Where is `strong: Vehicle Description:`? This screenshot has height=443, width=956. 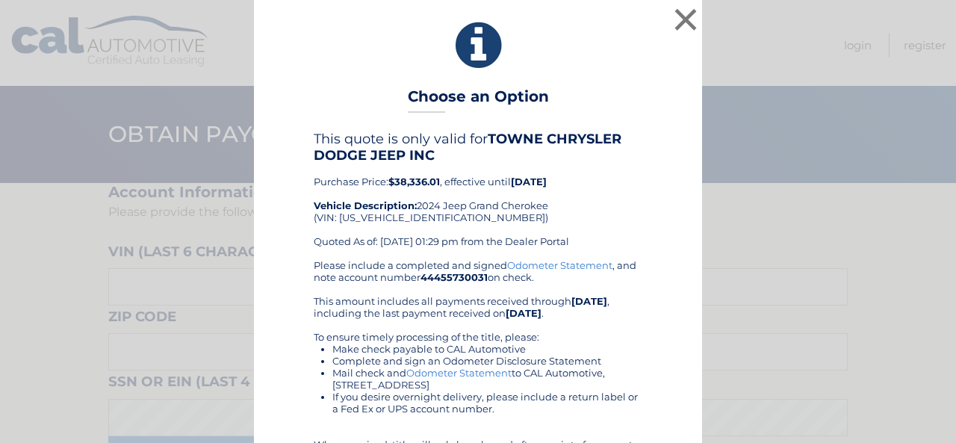
strong: Vehicle Description: is located at coordinates (365, 205).